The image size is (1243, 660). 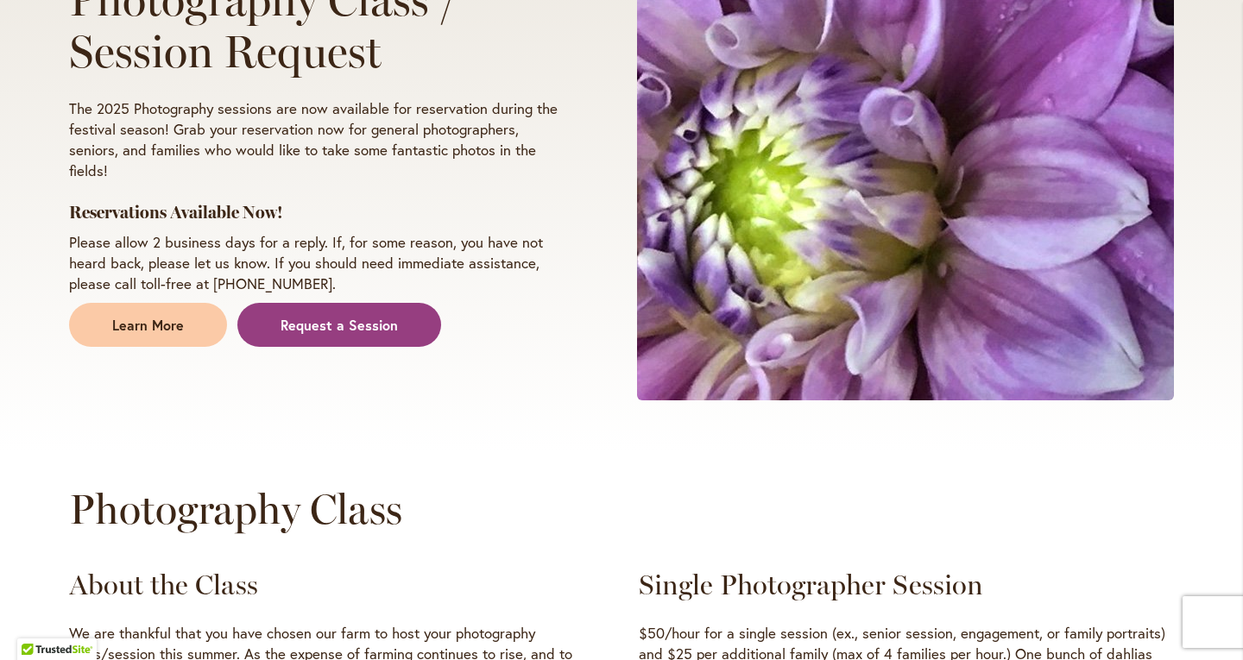 I want to click on a: Learn More, so click(x=148, y=325).